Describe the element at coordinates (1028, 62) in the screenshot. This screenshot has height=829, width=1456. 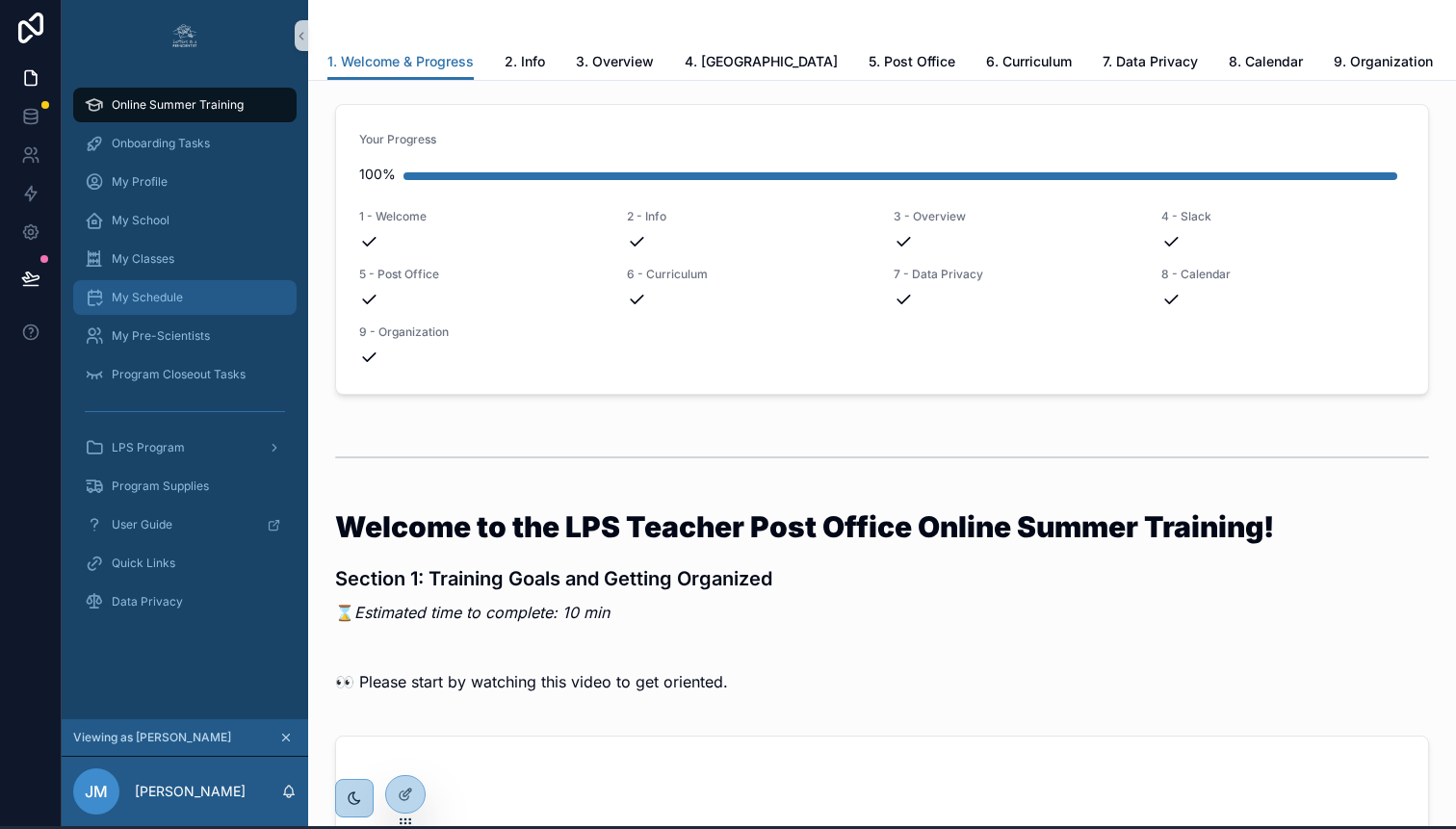
I see `span: 6. Curriculum` at that location.